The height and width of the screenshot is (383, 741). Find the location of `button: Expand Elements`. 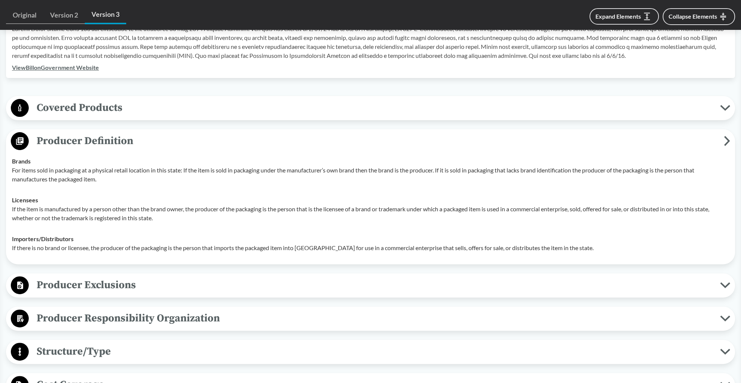

button: Expand Elements is located at coordinates (624, 16).